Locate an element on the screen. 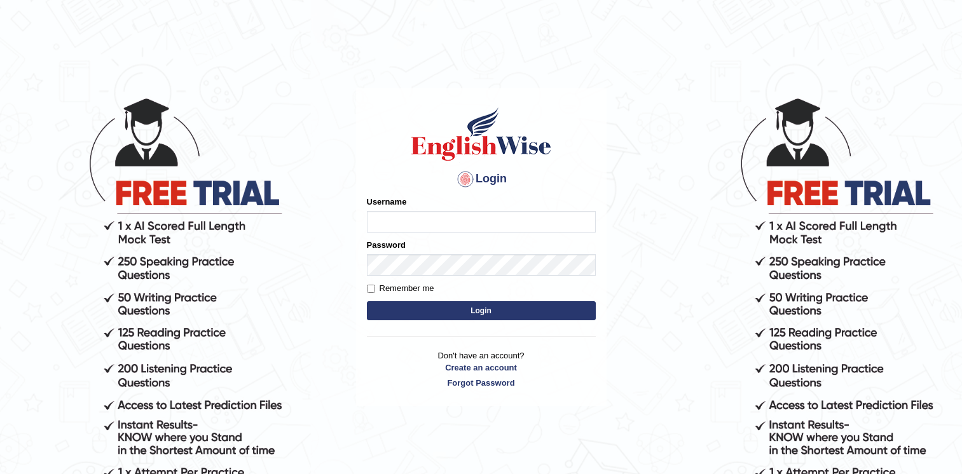 This screenshot has height=474, width=962. h4: Login is located at coordinates (481, 179).